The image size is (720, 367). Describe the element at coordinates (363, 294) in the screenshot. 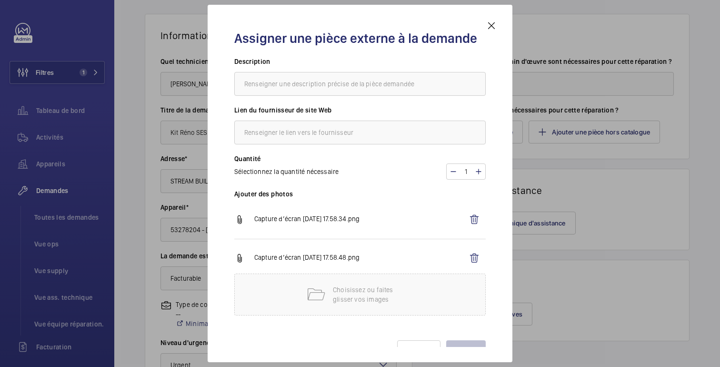

I see `font: Choisissez ou faites glisser vos images` at that location.